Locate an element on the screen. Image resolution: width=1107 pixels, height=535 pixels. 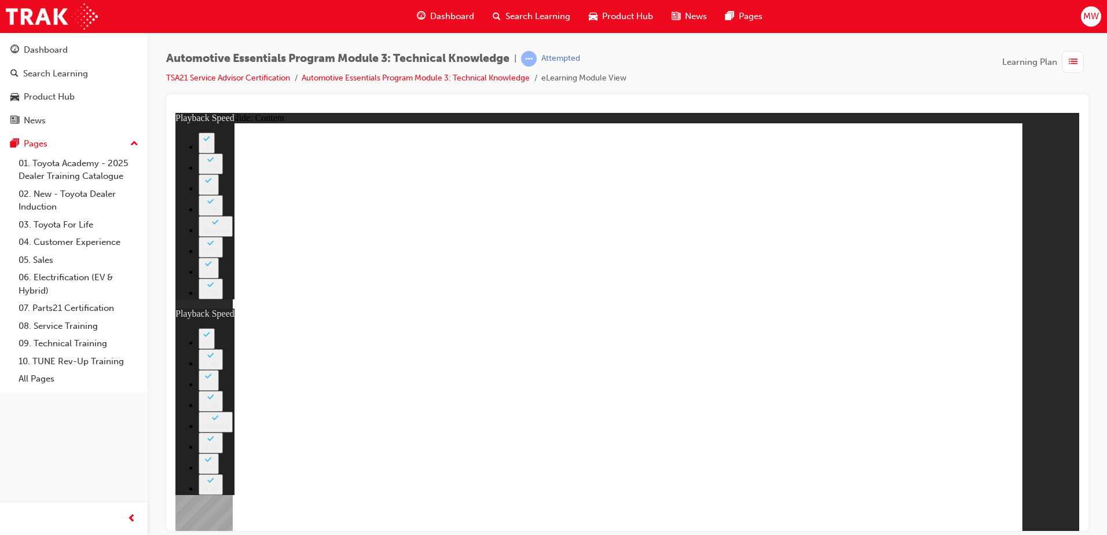
a: search-iconSearch Learning is located at coordinates (532, 16).